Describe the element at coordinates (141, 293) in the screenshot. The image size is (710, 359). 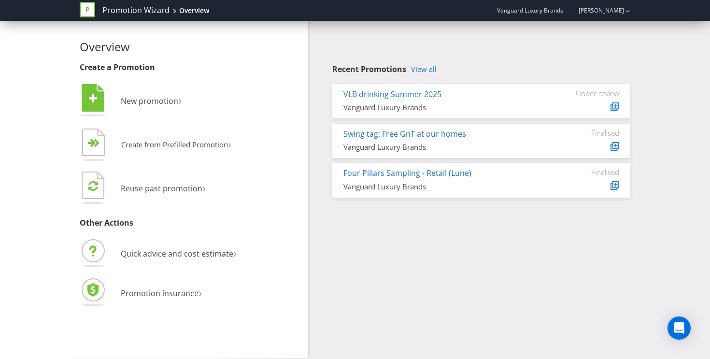
I see `a: Promotion insurance›` at that location.